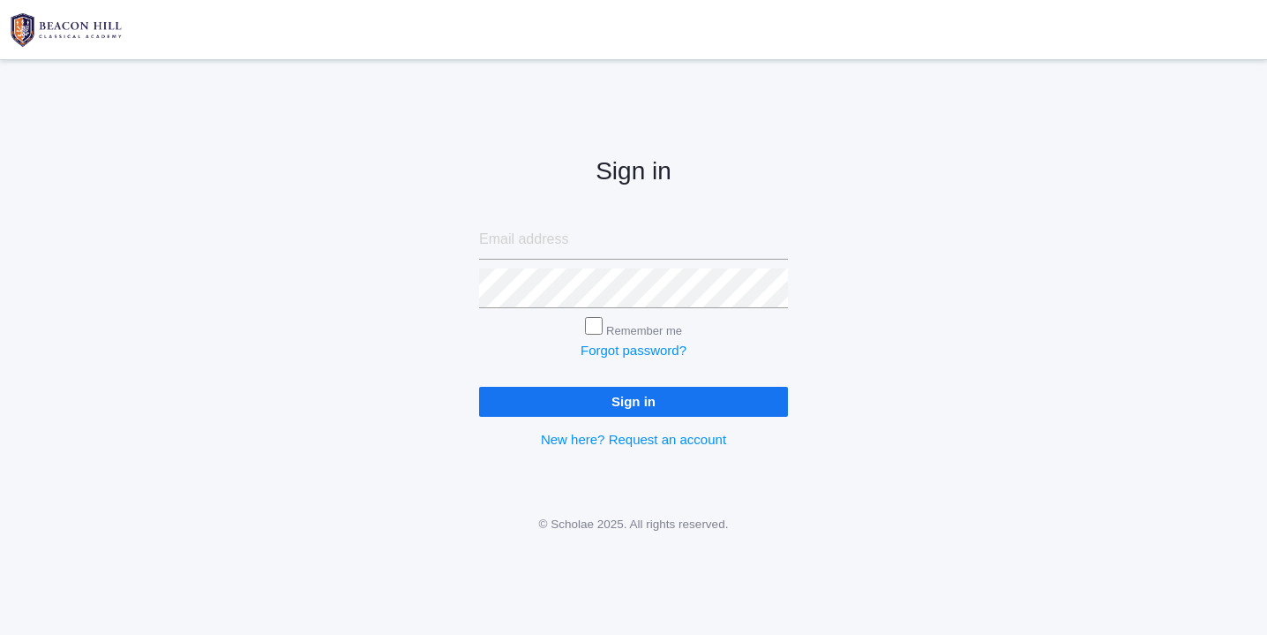 This screenshot has width=1267, height=635. What do you see at coordinates (634, 401) in the screenshot?
I see `input: Sign in` at bounding box center [634, 401].